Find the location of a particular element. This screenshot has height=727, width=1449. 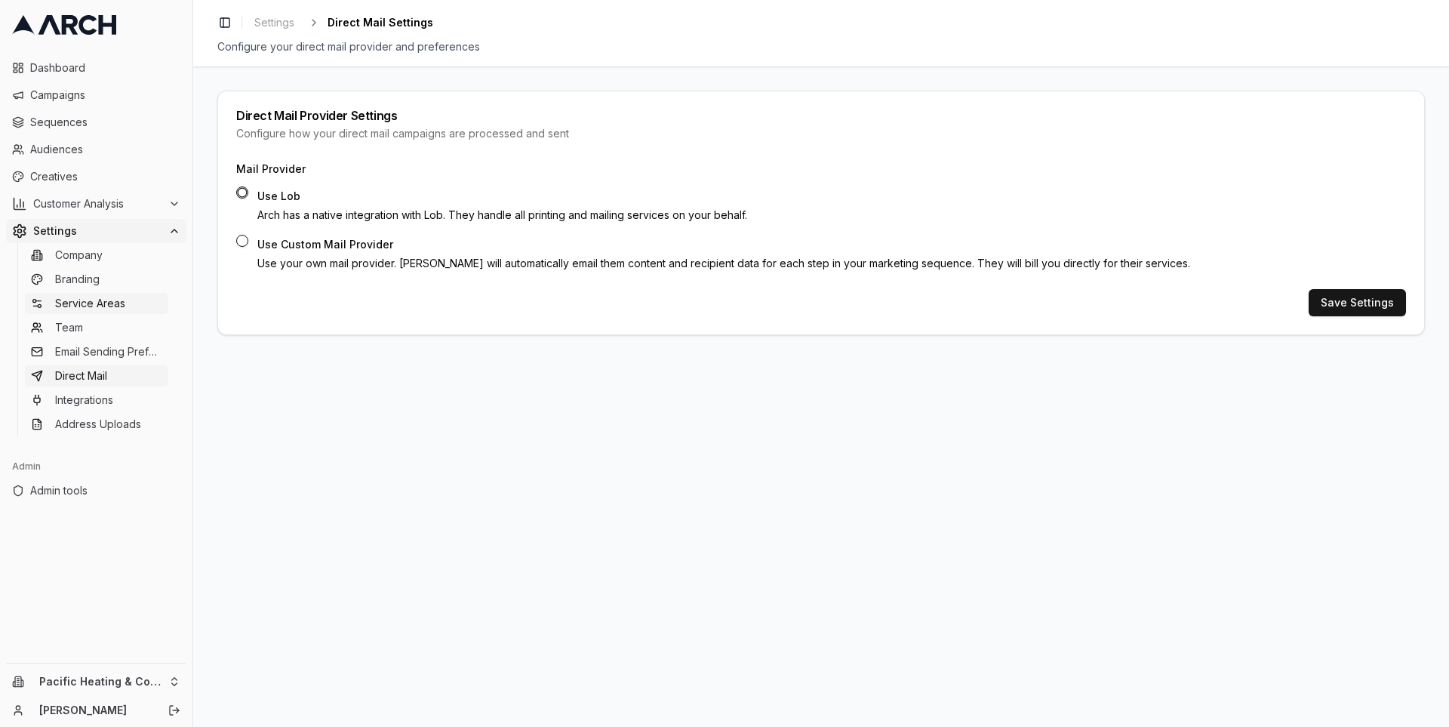

span: Service Areas is located at coordinates (90, 303).